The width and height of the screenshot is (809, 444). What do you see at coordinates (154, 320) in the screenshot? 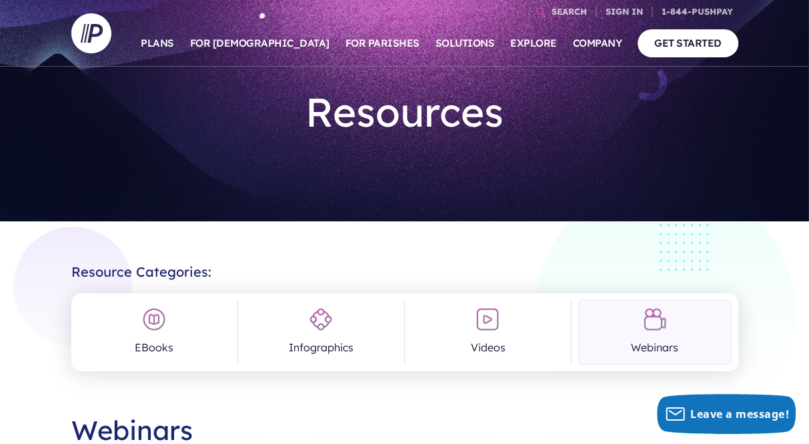
I see `img: EBooks Icon` at bounding box center [154, 320].